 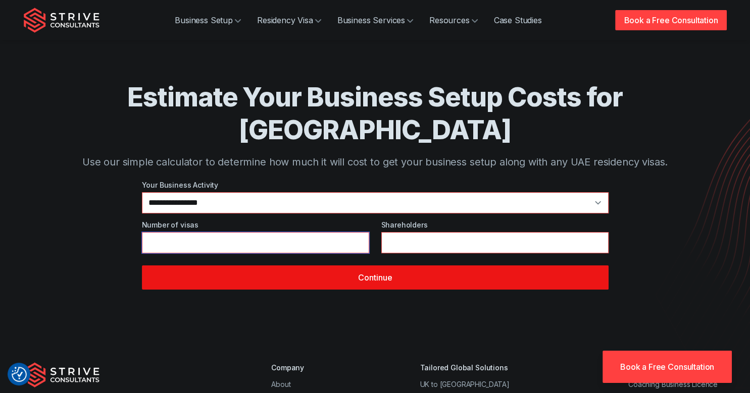 I want to click on div: Tailored Global Solutions, so click(x=494, y=368).